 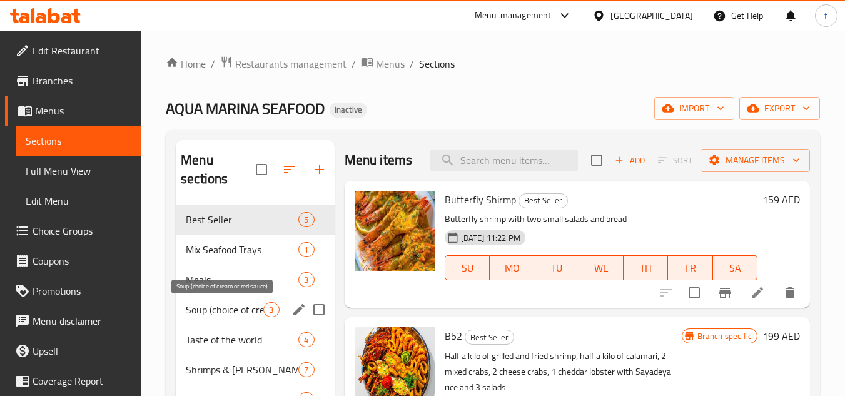 What do you see at coordinates (395, 231) in the screenshot?
I see `img: Butterfly Shirmp` at bounding box center [395, 231].